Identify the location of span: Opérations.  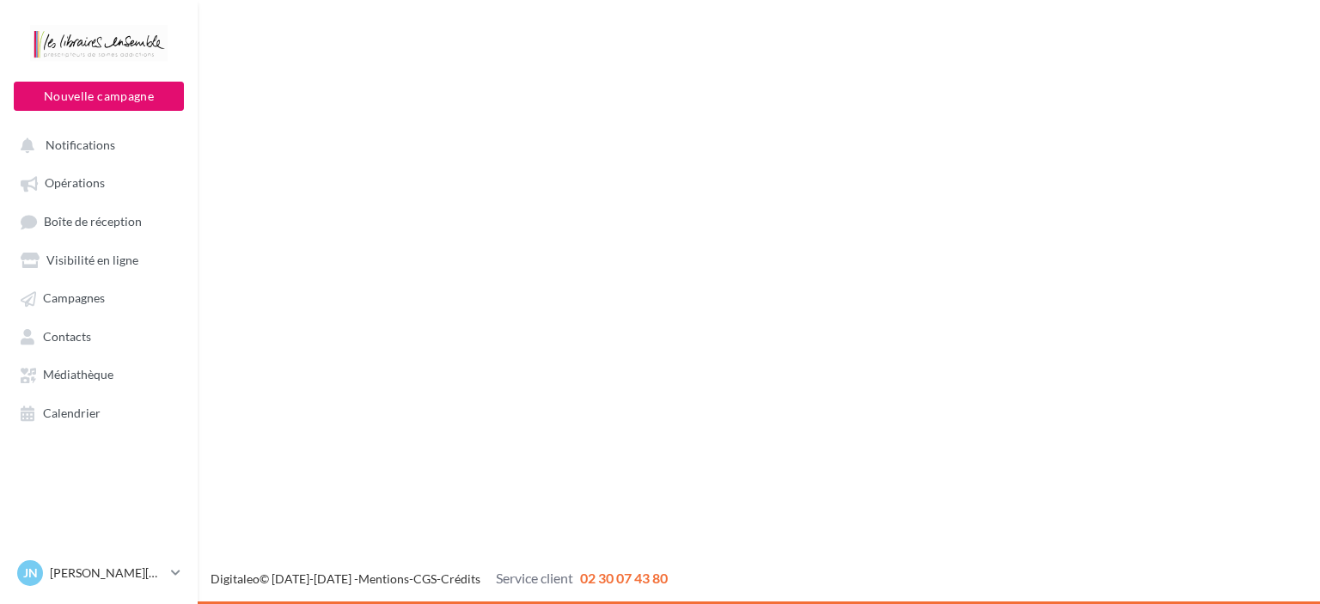
(75, 183).